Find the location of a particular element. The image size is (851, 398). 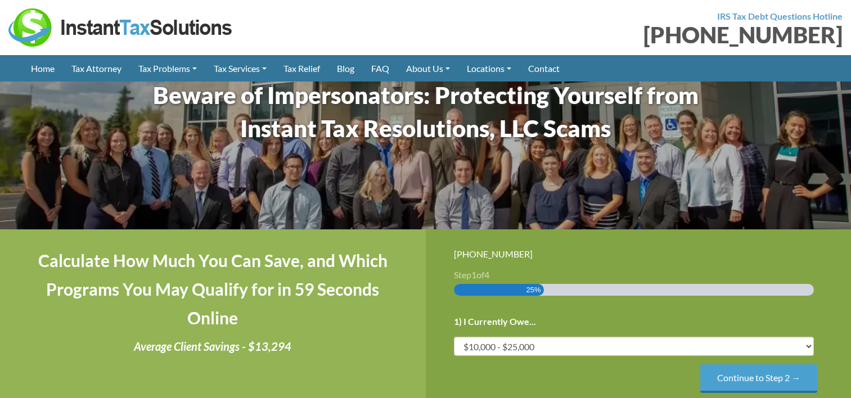

span: 25% is located at coordinates (534, 290).